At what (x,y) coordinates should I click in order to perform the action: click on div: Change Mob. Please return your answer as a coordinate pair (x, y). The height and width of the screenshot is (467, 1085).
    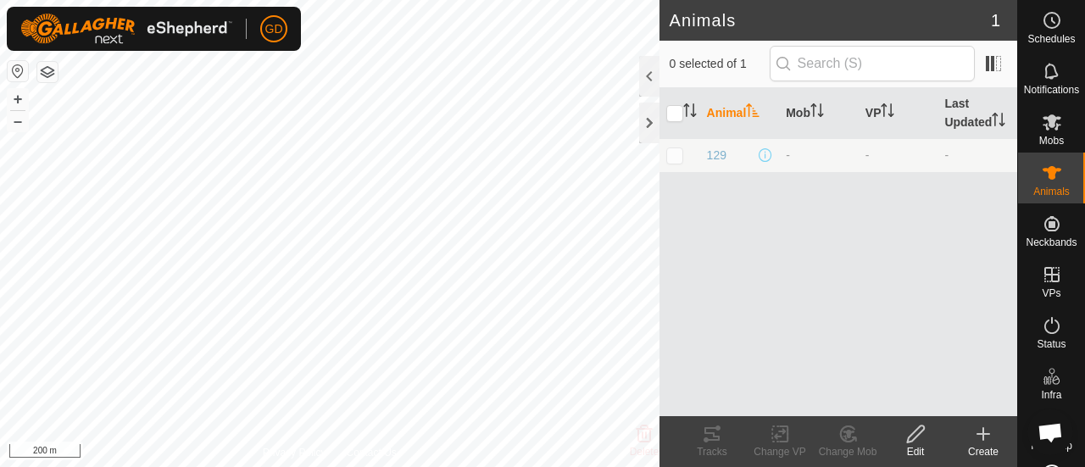
    Looking at the image, I should click on (848, 452).